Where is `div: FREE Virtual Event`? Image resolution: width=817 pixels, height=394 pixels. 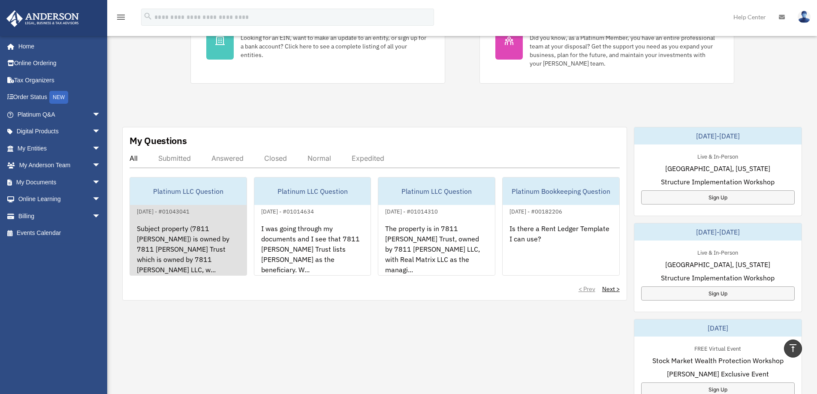 div: FREE Virtual Event is located at coordinates (718, 348).